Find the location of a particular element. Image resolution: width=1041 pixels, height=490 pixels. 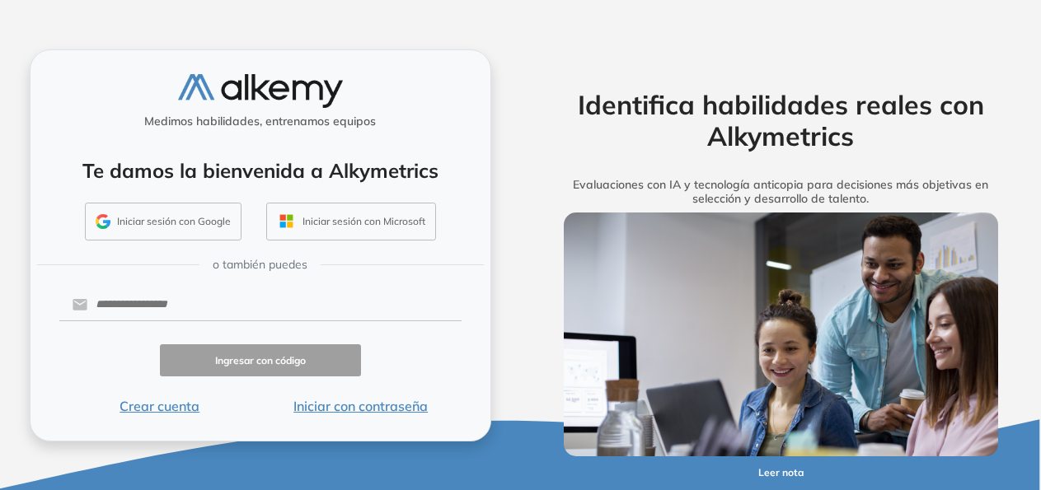

img: logo-alkemy is located at coordinates (260, 91).